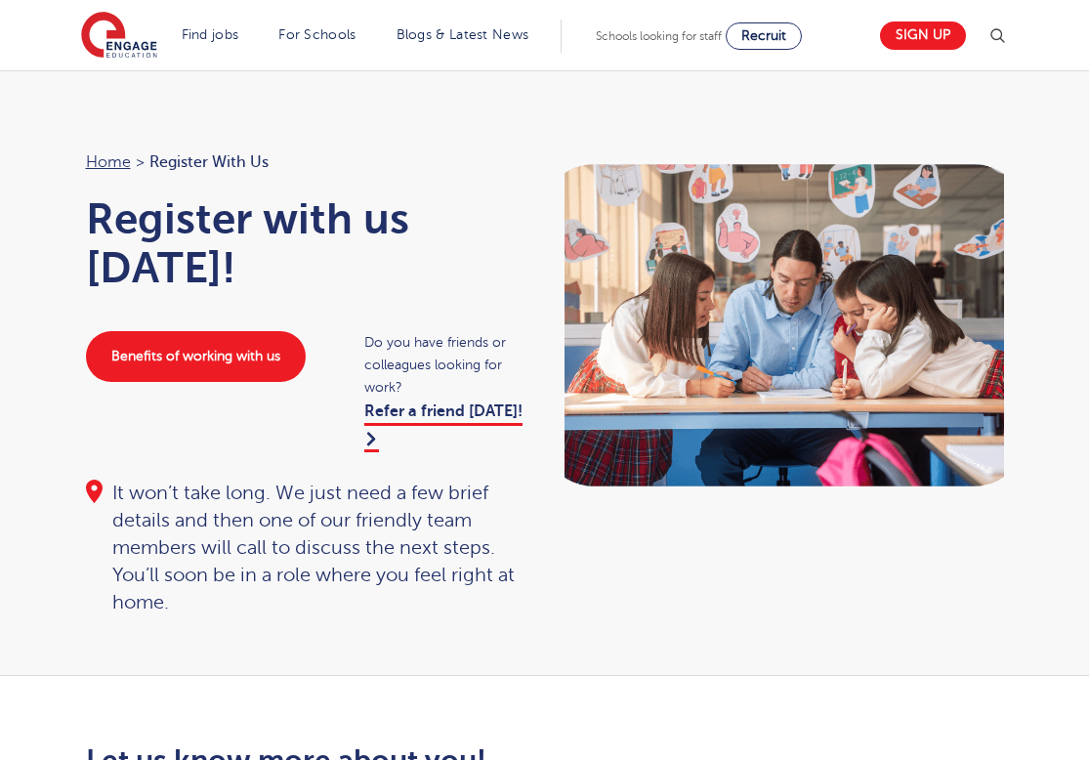 The height and width of the screenshot is (760, 1089). Describe the element at coordinates (306, 548) in the screenshot. I see `div: It won’t take long. We just need a few brief details and then one of our friendly team members wi...` at that location.